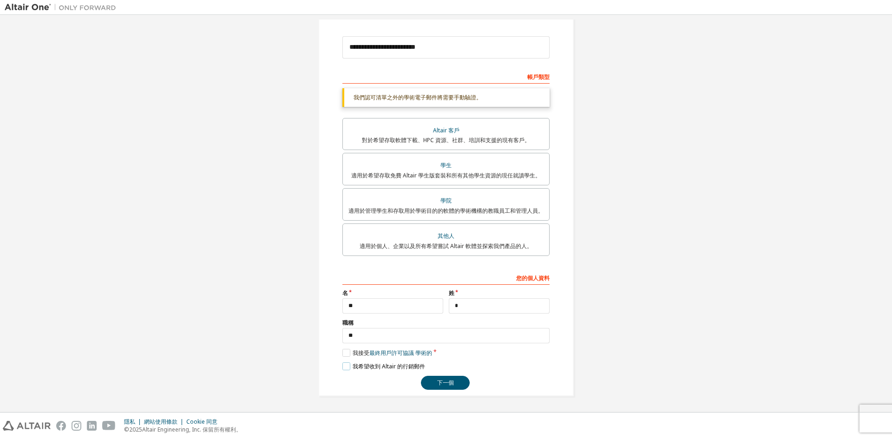 This screenshot has height=439, width=892. What do you see at coordinates (446, 140) in the screenshot?
I see `font: 對於希望存取軟體下載、HPC 資源、社群、培訓和支援的現有客戶。` at bounding box center [446, 140].